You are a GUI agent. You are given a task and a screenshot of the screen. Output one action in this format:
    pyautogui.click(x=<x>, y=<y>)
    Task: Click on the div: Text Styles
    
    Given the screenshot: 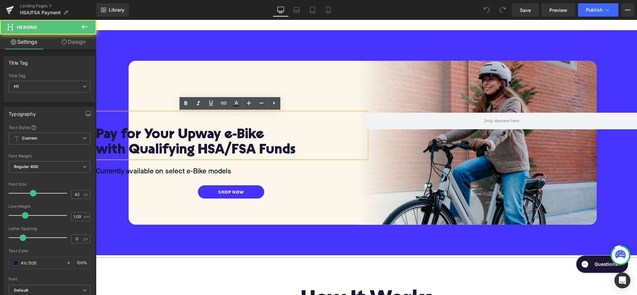 What is the action you would take?
    pyautogui.click(x=49, y=127)
    